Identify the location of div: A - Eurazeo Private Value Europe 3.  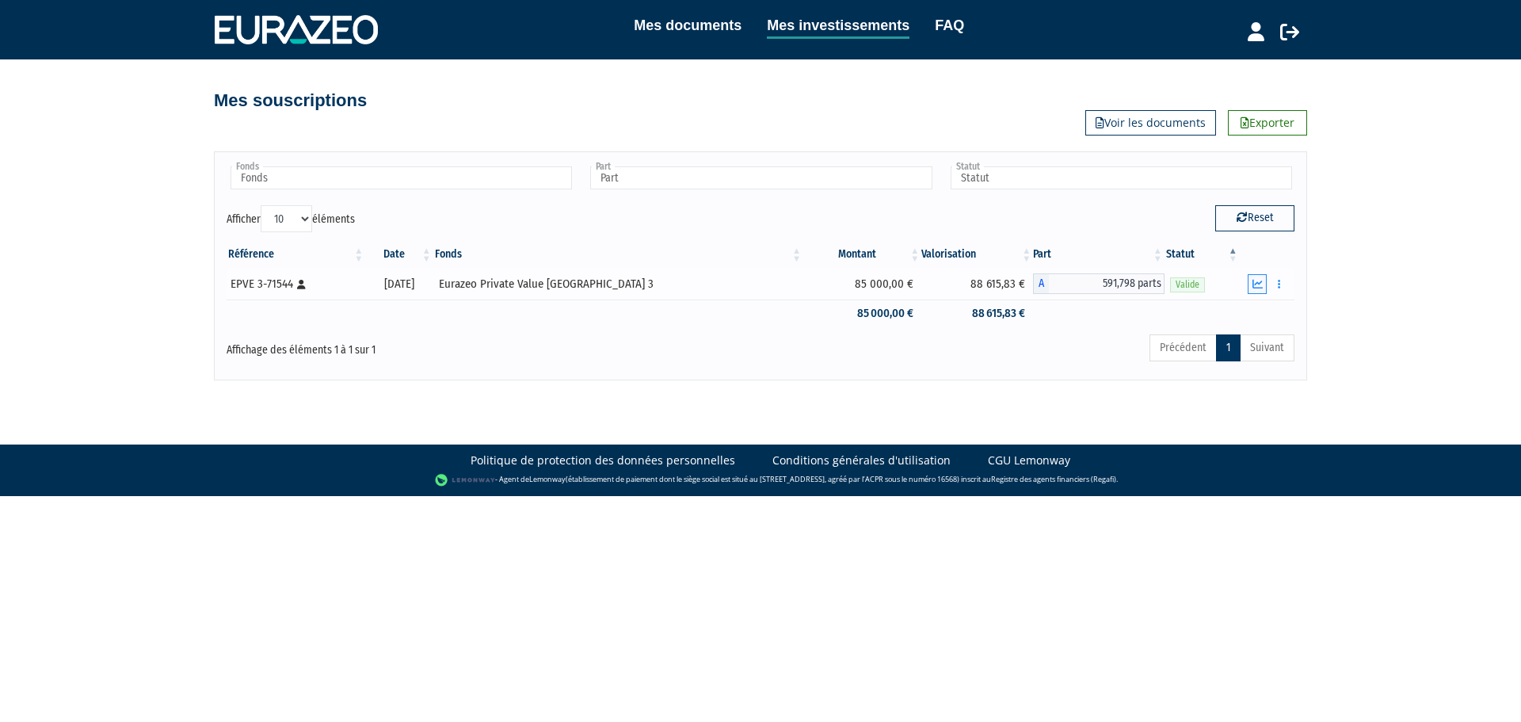
(1099, 284).